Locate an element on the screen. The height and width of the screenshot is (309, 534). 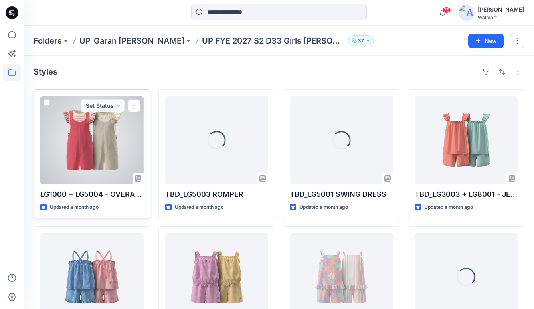
p: LG1000 + LG5004 - OVERALL SET is located at coordinates (92, 194).